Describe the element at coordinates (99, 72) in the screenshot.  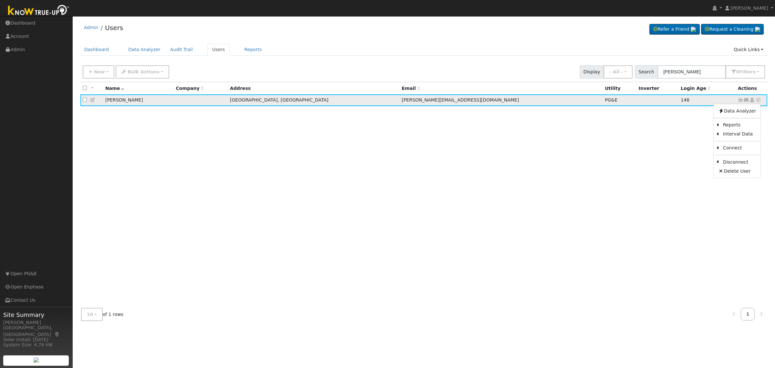
I see `button: New` at that location.